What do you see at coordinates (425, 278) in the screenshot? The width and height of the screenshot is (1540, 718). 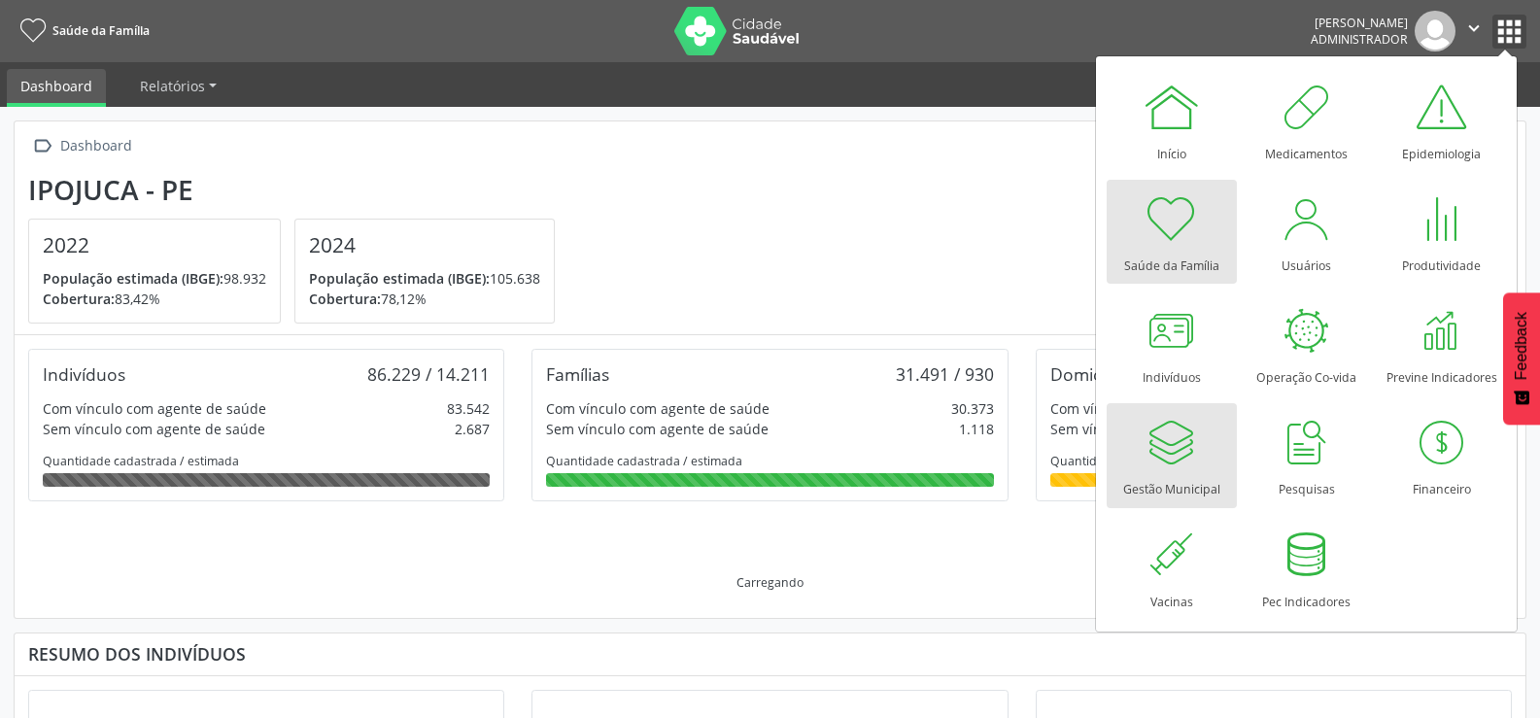 I see `p: 105.638` at bounding box center [425, 278].